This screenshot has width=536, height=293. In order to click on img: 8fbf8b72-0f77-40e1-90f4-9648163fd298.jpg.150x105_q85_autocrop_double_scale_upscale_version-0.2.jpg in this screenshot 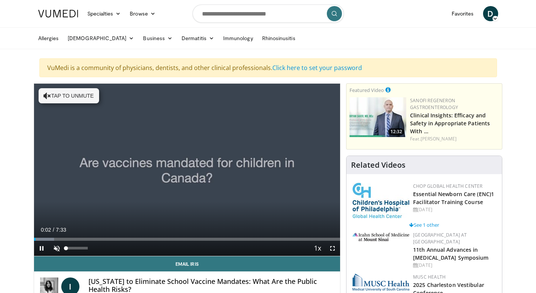, I will do `click(381, 200)`.